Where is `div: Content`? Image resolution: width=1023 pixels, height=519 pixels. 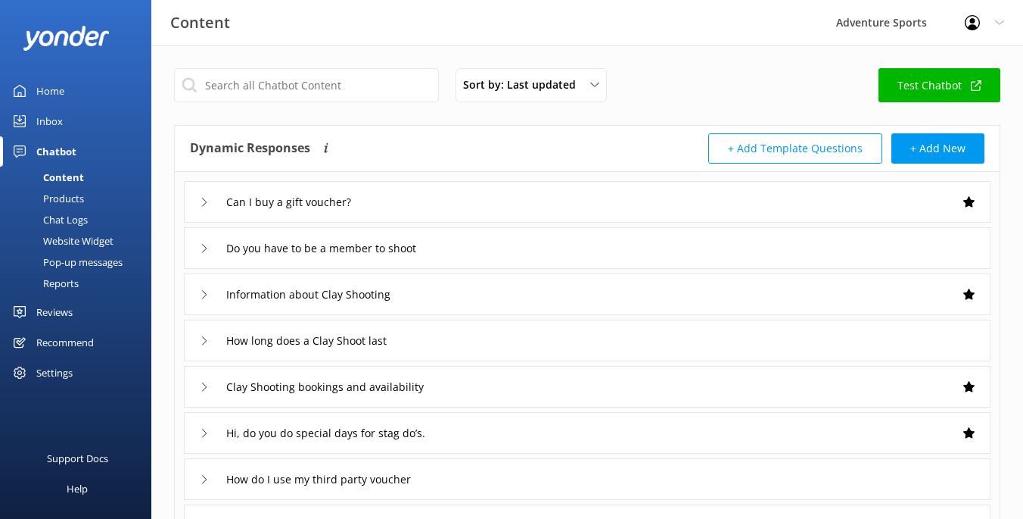
div: Content is located at coordinates (46, 177).